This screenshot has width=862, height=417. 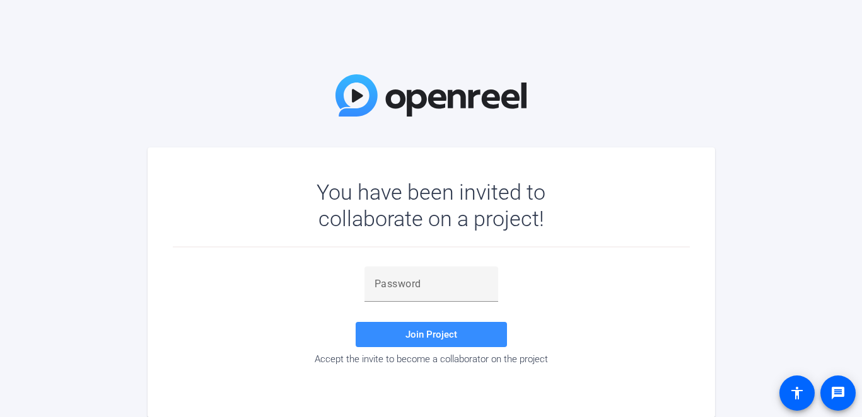 I want to click on div: You have been invited to collaborate on a project!, so click(x=431, y=206).